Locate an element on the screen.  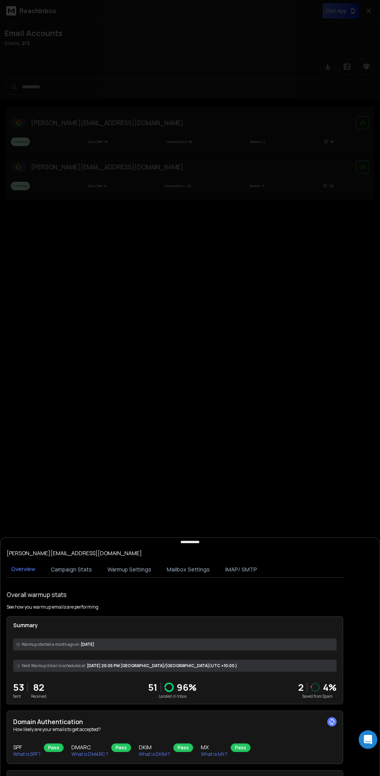
p: 4 % is located at coordinates (329, 687).